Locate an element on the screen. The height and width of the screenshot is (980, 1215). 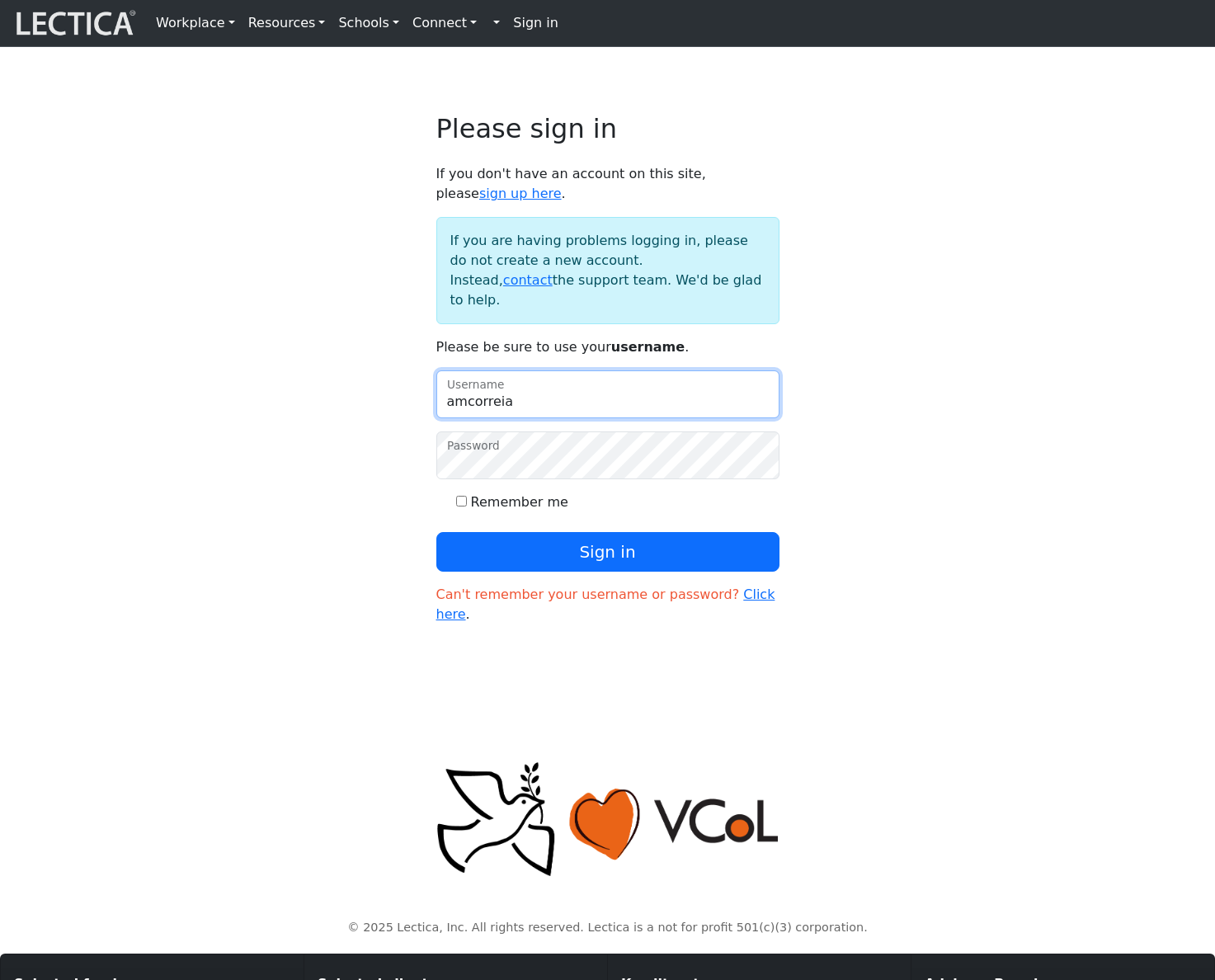
strong: username is located at coordinates (647, 346).